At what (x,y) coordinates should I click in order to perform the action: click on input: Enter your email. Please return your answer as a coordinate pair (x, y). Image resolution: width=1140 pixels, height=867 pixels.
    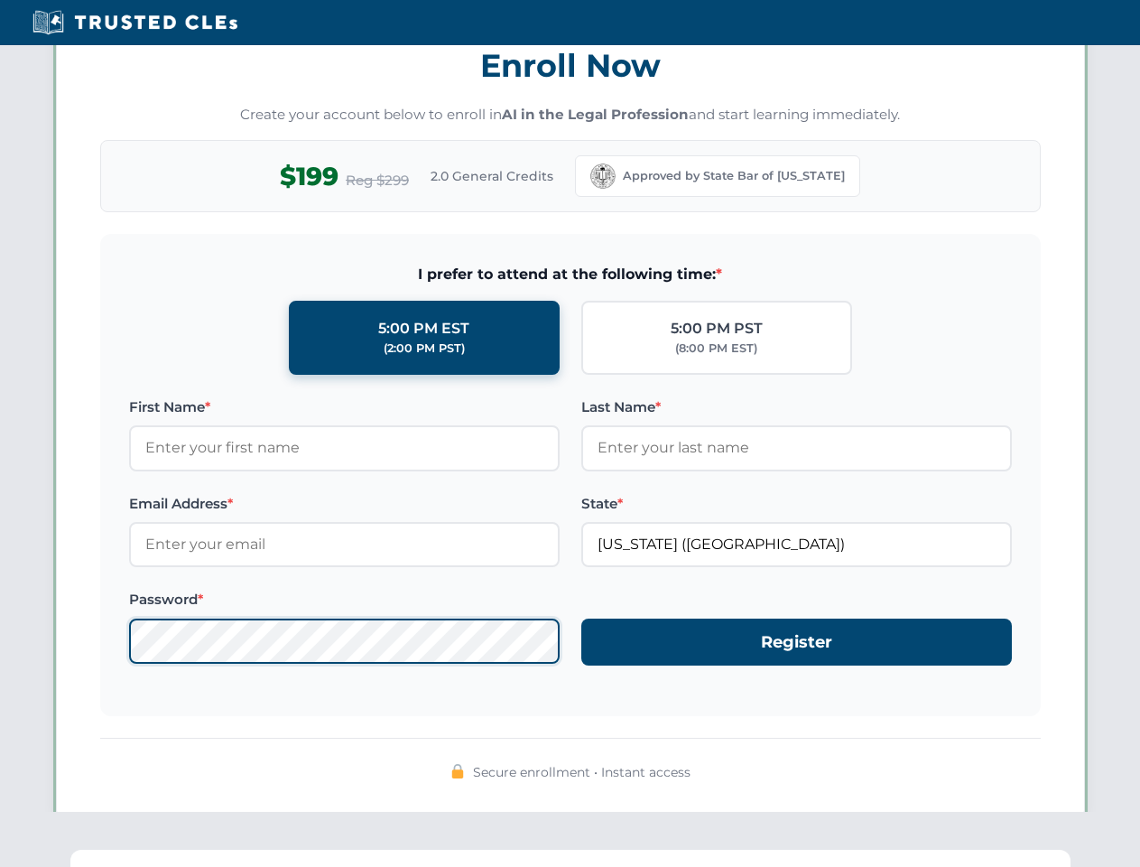
    Looking at the image, I should click on (344, 544).